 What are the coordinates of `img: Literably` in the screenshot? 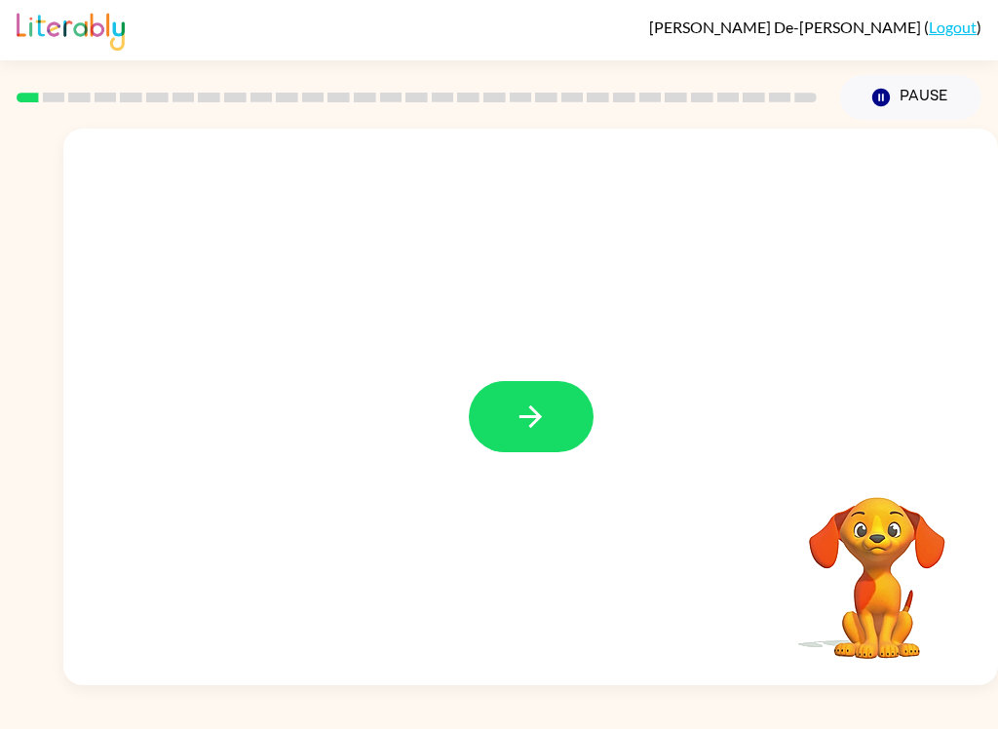 It's located at (70, 29).